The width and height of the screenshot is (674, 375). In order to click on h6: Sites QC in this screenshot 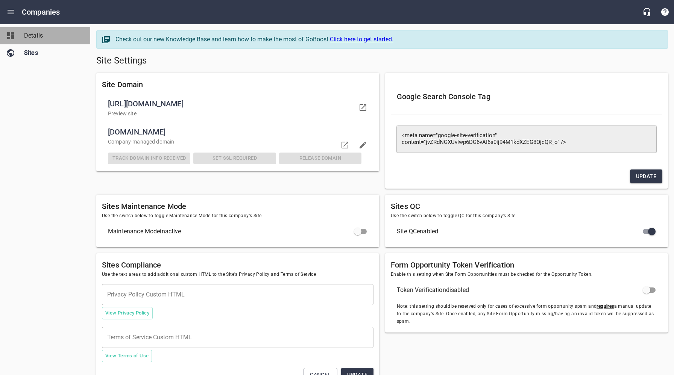, I will do `click(526, 206)`.